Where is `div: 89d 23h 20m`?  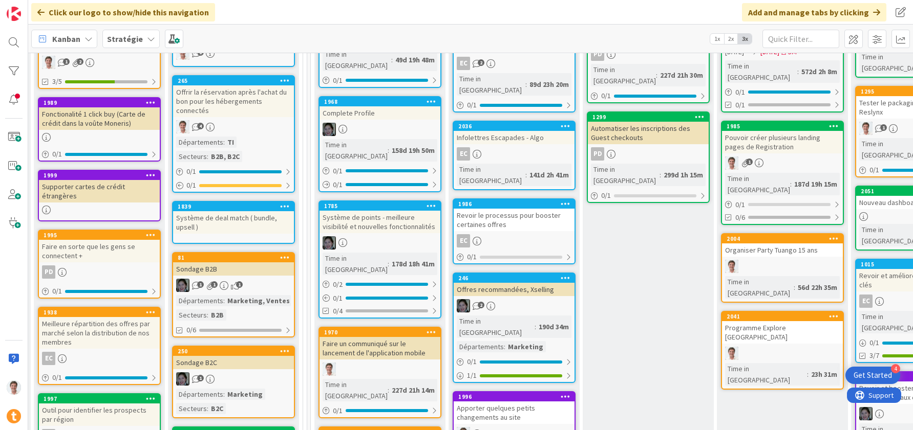
div: 89d 23h 20m is located at coordinates (549, 84).